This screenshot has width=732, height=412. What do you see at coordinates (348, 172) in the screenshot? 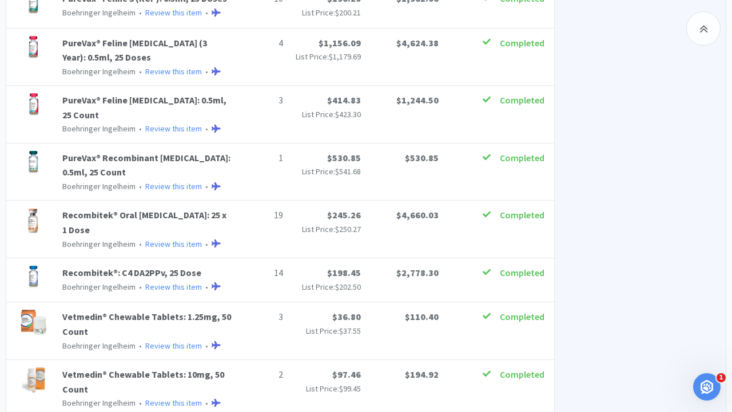
I see `span: $541.68` at bounding box center [348, 172].